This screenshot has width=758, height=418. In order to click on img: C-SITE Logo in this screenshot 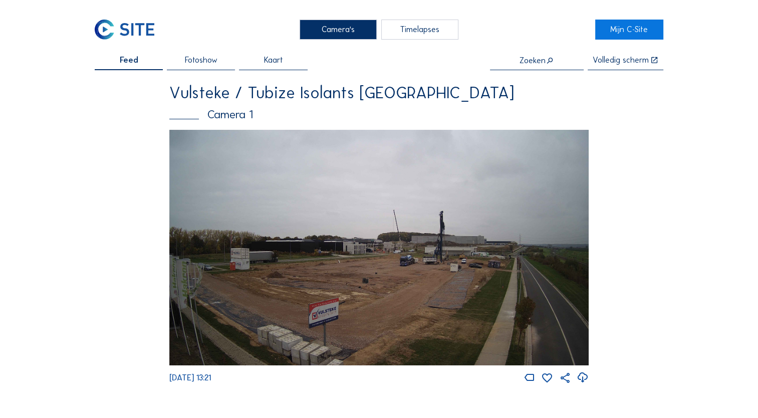, I will do `click(124, 30)`.